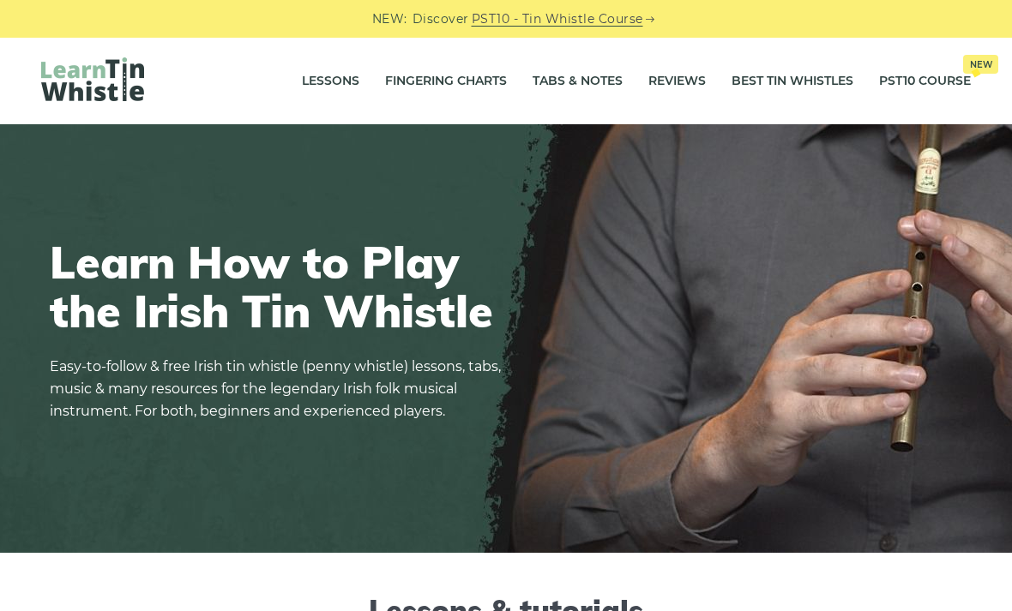  I want to click on a: Lessons, so click(330, 81).